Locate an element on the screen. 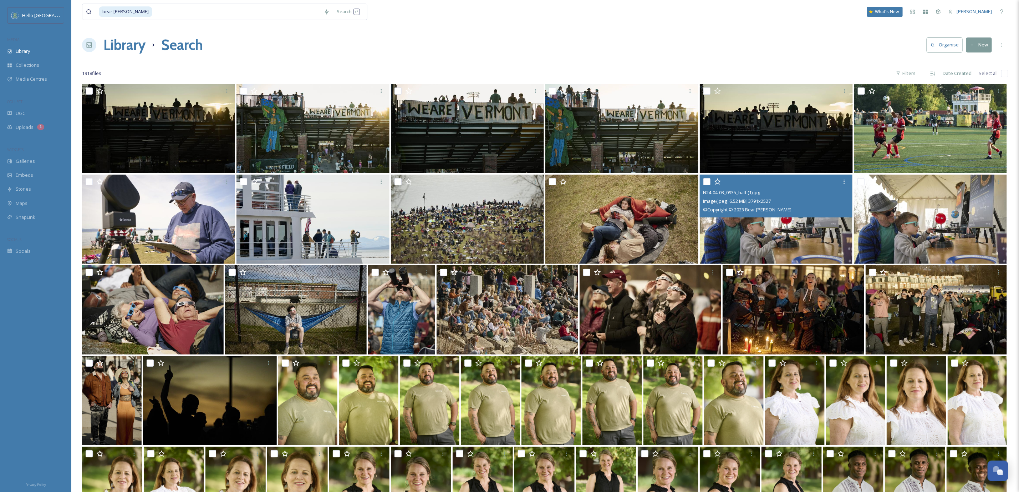 Image resolution: width=1019 pixels, height=492 pixels. img: N24-04-03_1308_half.jpg is located at coordinates (651, 310).